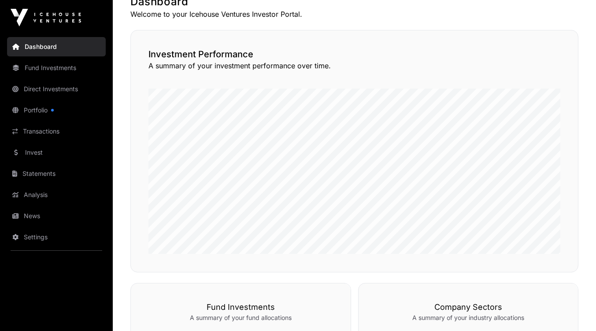  I want to click on h2: Investment Performance, so click(354, 54).